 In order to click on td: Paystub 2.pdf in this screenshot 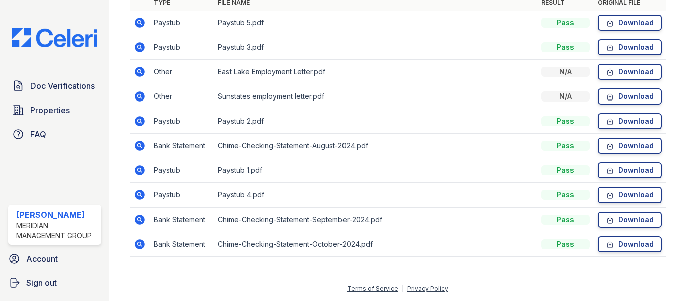, I will do `click(376, 121)`.